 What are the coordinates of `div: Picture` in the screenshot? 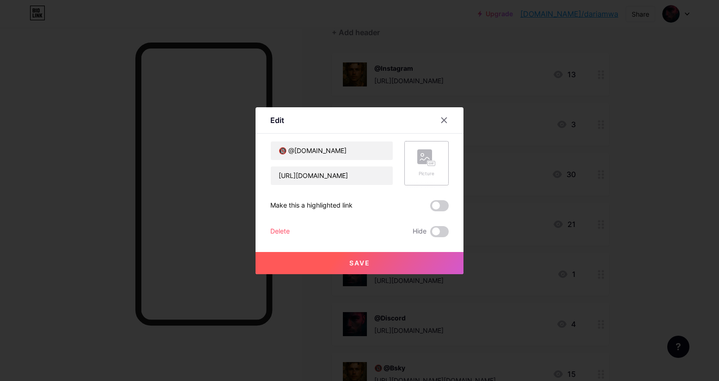 It's located at (427, 173).